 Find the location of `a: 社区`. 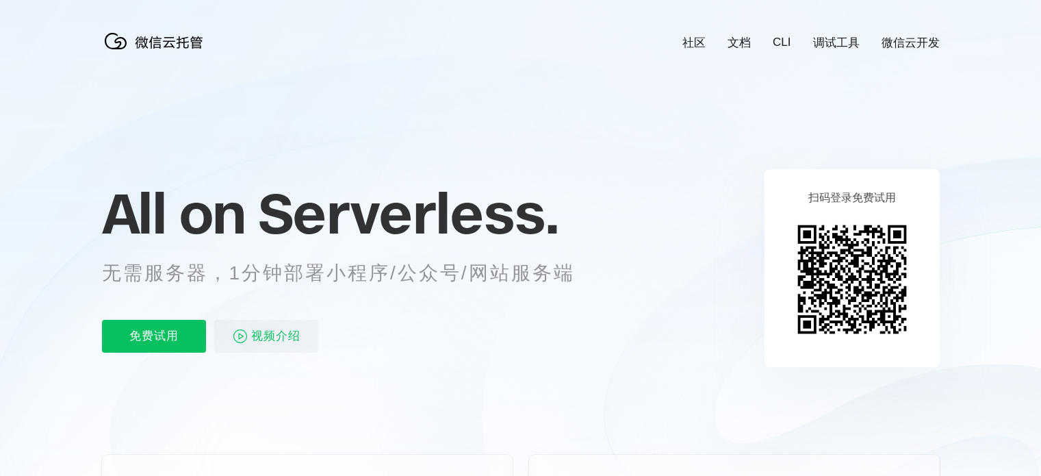

a: 社区 is located at coordinates (694, 42).